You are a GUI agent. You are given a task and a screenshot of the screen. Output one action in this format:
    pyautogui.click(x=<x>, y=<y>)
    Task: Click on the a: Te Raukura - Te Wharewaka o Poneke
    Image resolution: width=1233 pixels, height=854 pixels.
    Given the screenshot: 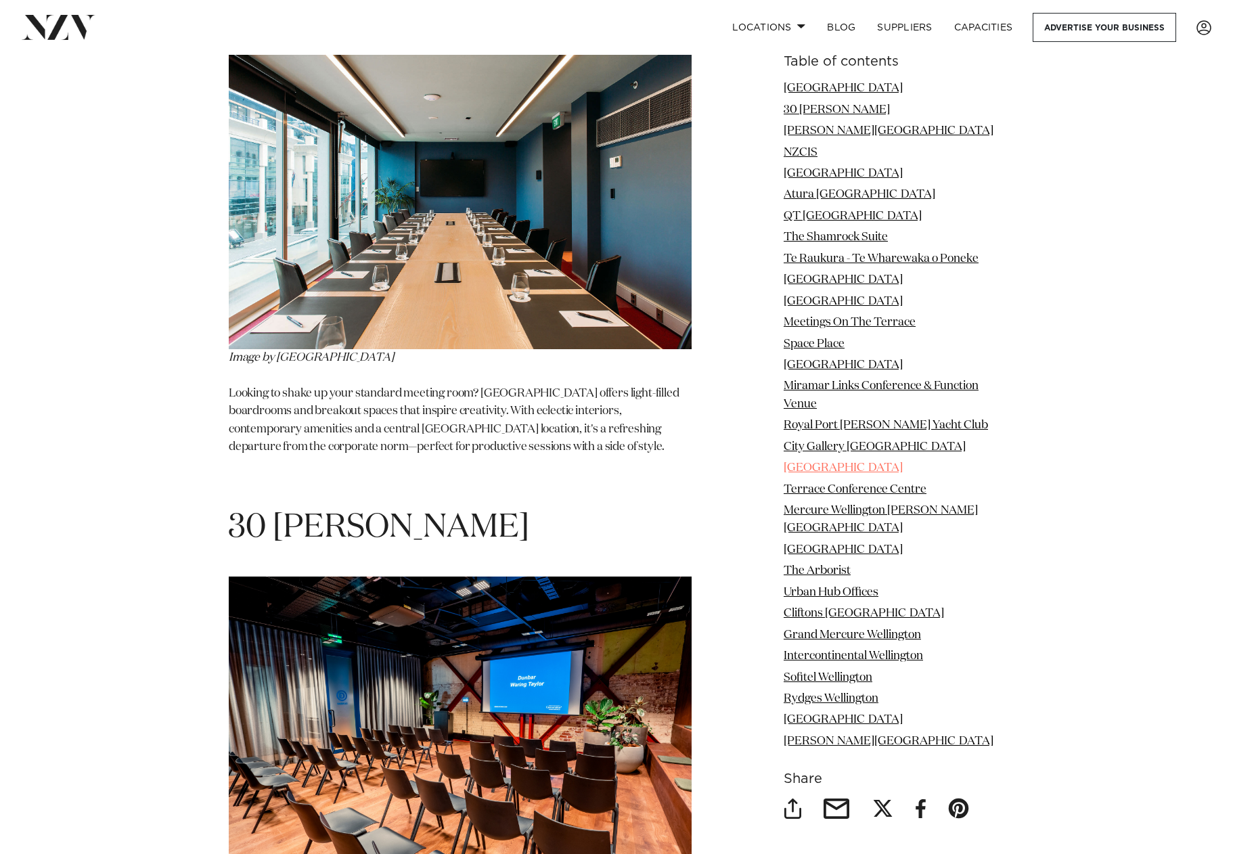 What is the action you would take?
    pyautogui.click(x=881, y=259)
    